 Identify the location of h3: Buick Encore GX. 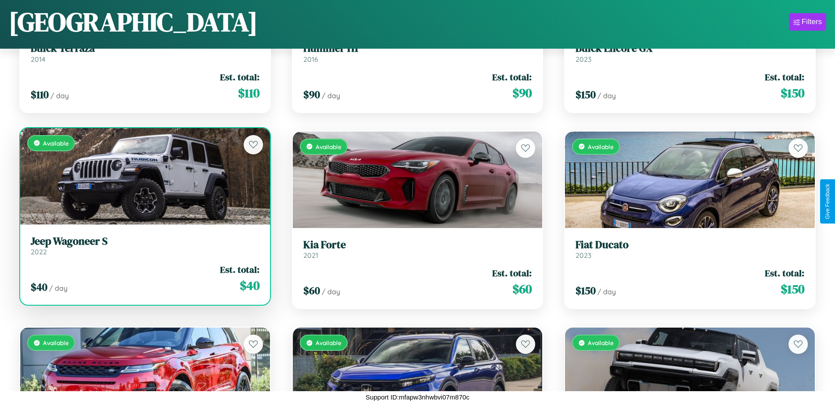
(690, 48).